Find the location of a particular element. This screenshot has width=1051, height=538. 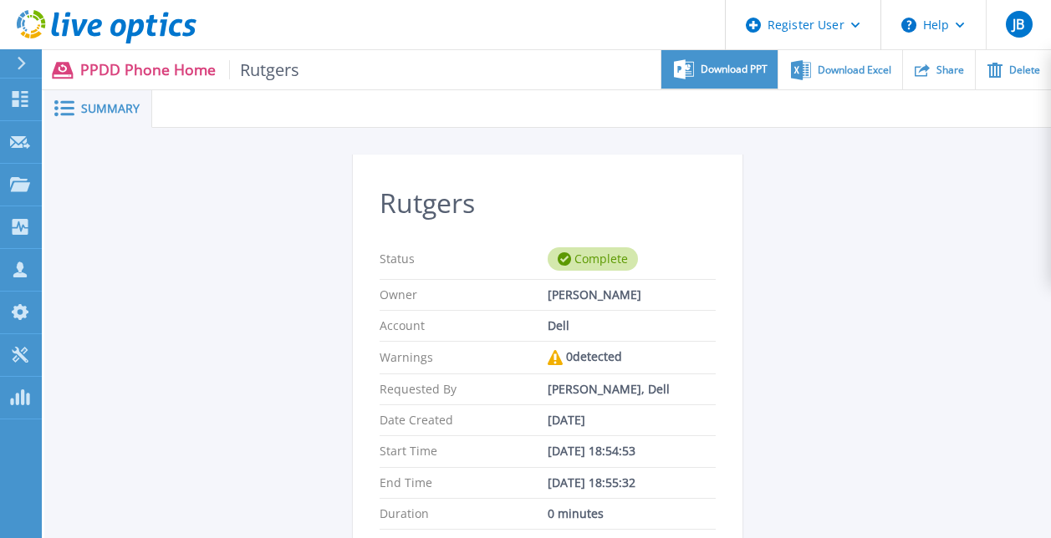

span: Download PPT is located at coordinates (734, 69).